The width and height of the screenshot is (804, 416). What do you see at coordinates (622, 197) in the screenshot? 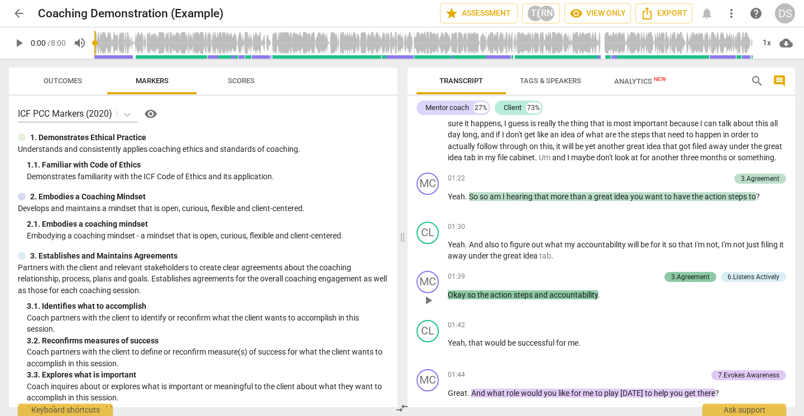
I see `span: idea` at bounding box center [622, 197].